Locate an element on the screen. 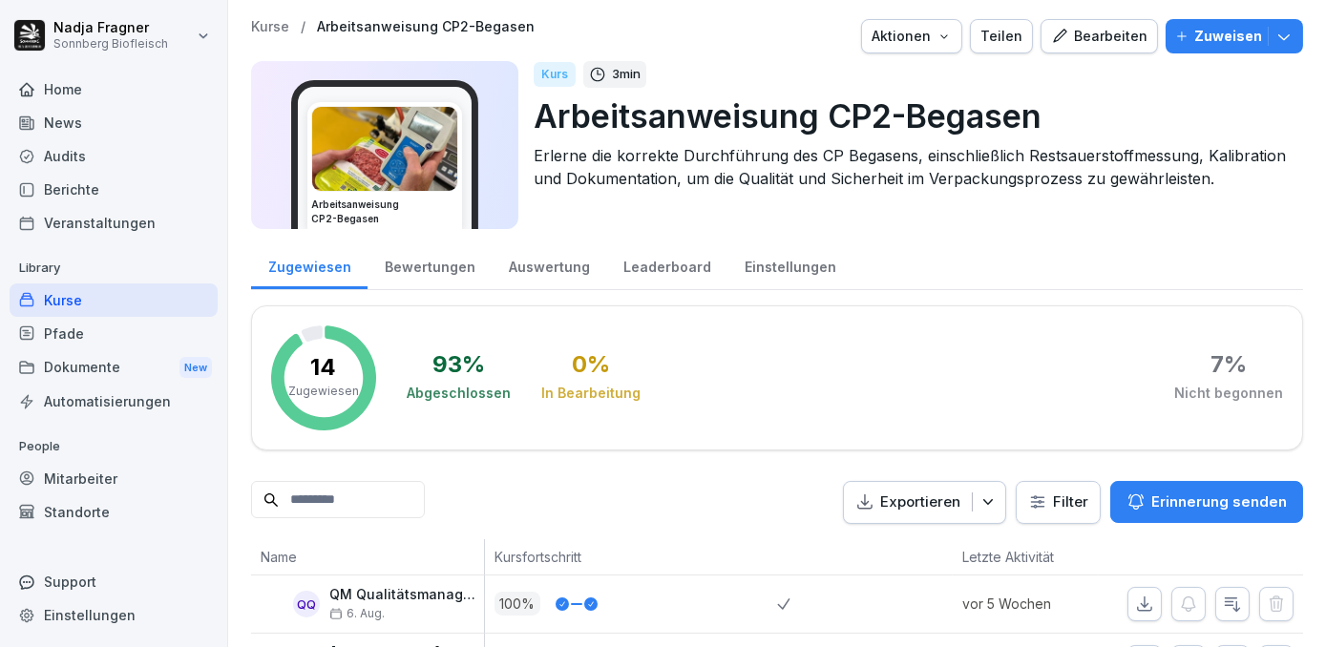  a: Leaderboard is located at coordinates (667, 265).